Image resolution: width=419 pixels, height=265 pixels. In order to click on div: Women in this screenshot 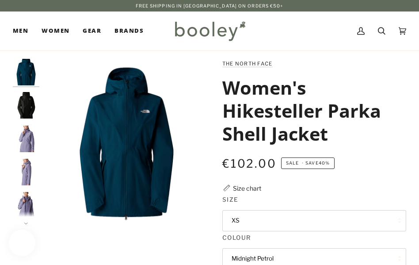, I will do `click(55, 31)`.